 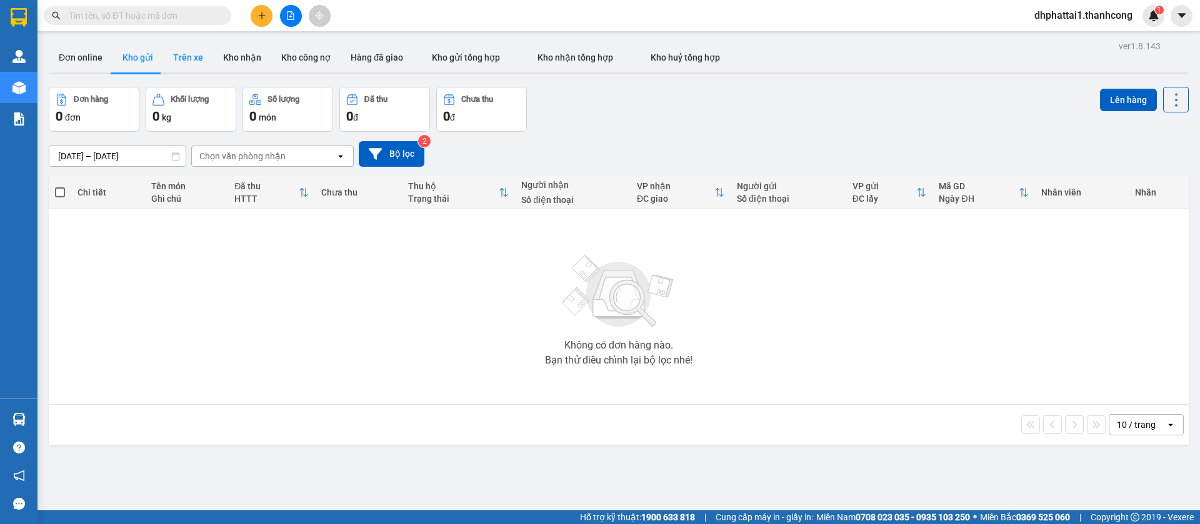 What do you see at coordinates (56, 16) in the screenshot?
I see `span: search` at bounding box center [56, 16].